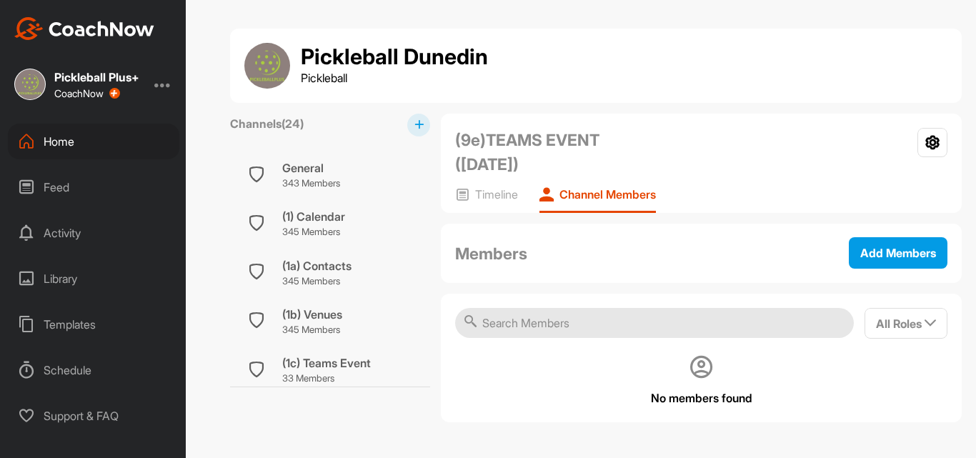 The width and height of the screenshot is (976, 458). Describe the element at coordinates (30, 84) in the screenshot. I see `img: square_76de4f94a55e1257b017411d5bce829a.jpg` at that location.